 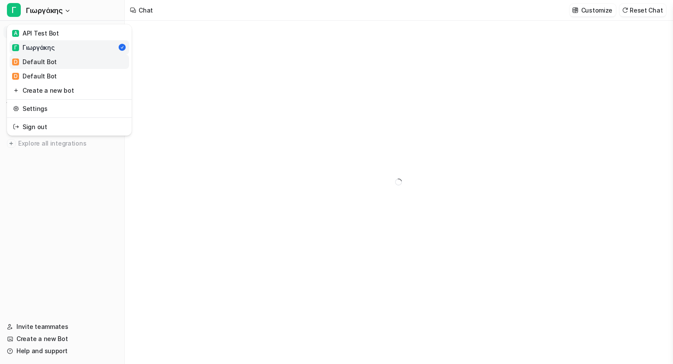 What do you see at coordinates (44, 10) in the screenshot?
I see `span: Γιωργάκης` at bounding box center [44, 10].